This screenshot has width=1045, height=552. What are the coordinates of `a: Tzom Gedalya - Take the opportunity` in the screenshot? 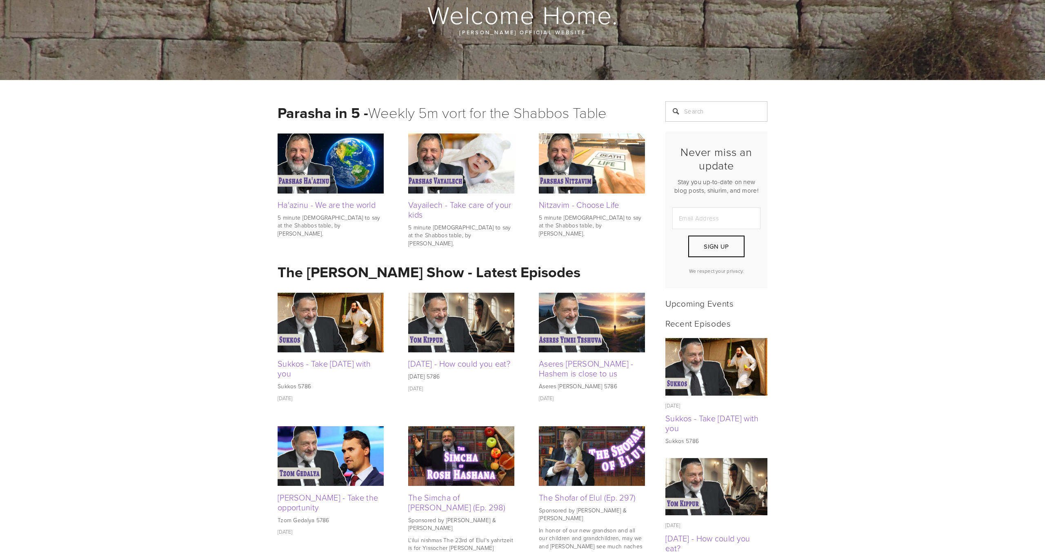 It's located at (331, 456).